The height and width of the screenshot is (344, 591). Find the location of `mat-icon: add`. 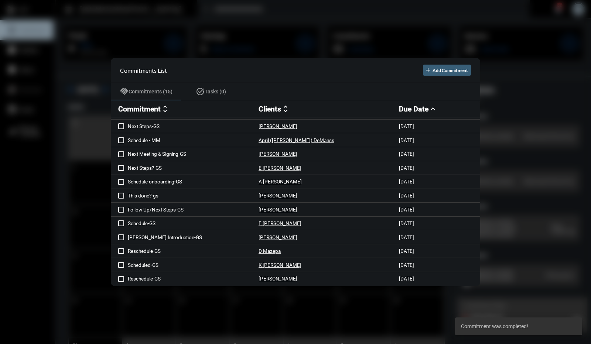

mat-icon: add is located at coordinates (428, 70).